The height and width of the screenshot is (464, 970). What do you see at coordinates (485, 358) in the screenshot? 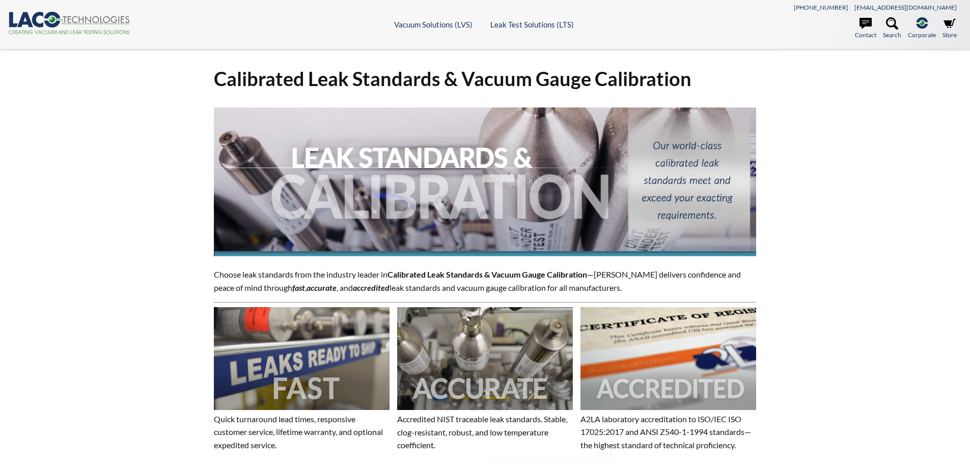
I see `img: Image showing the word ACCURATE overlaid on it` at bounding box center [485, 358].